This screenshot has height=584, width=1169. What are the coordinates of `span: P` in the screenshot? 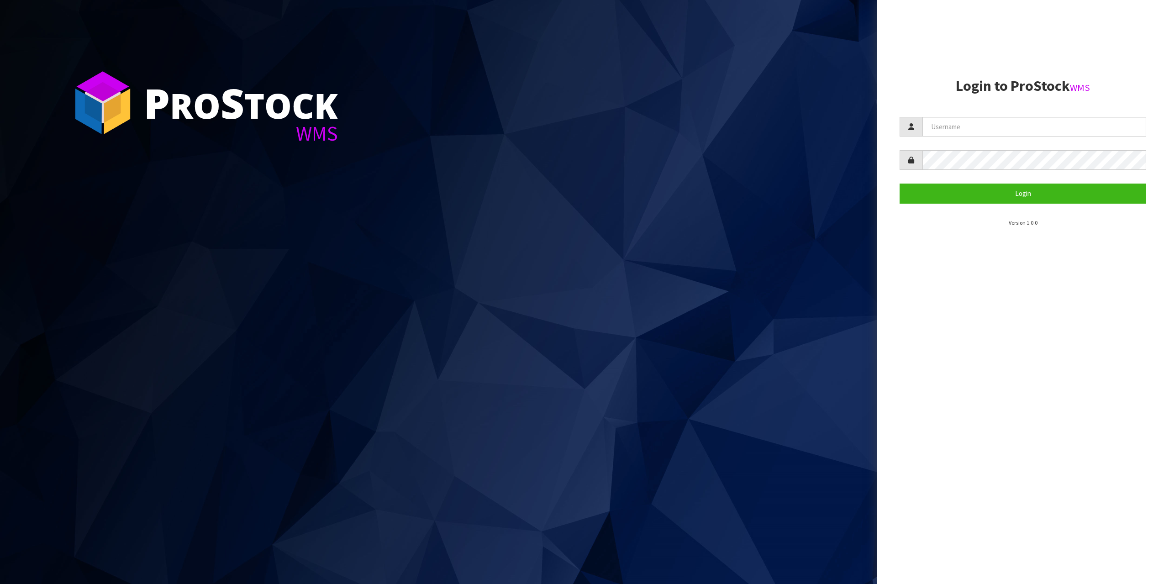 It's located at (157, 103).